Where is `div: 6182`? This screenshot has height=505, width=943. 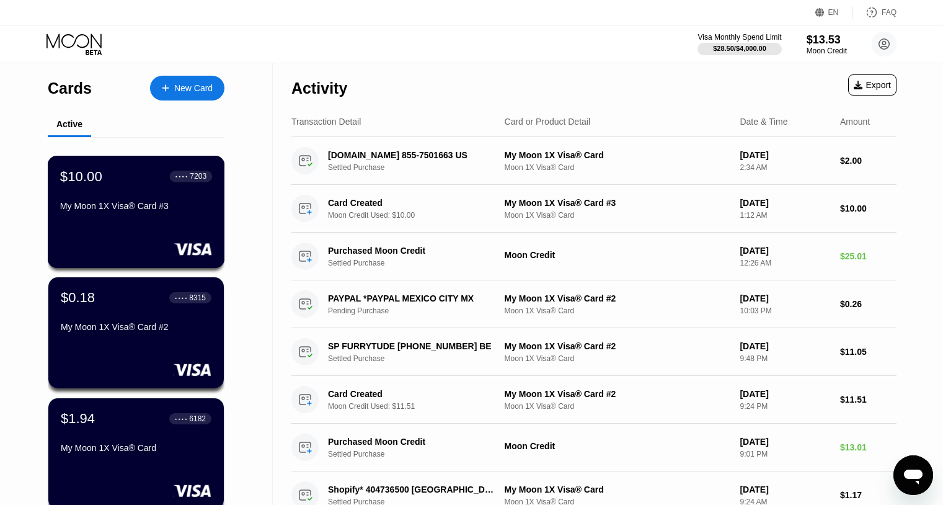 div: 6182 is located at coordinates (197, 419).